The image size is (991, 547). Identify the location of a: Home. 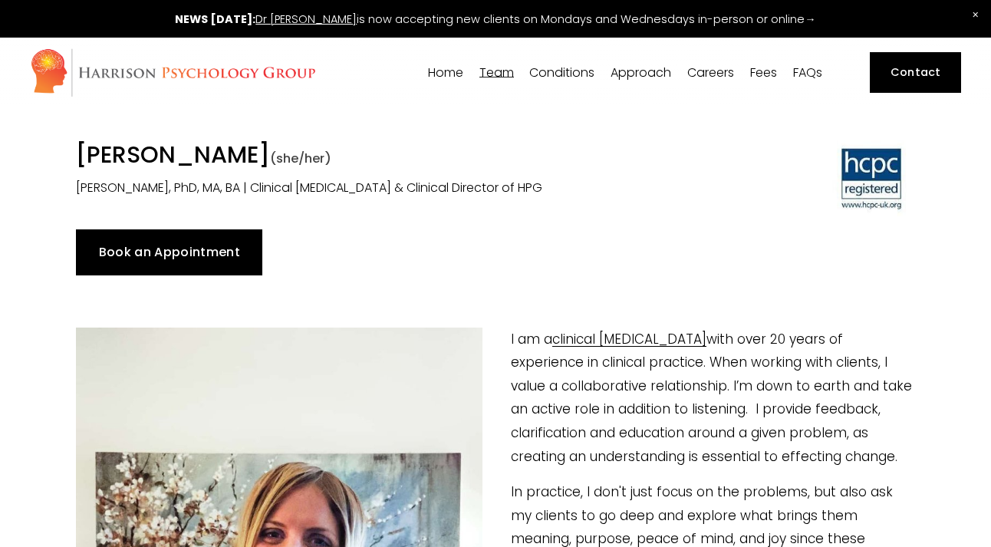
(446, 72).